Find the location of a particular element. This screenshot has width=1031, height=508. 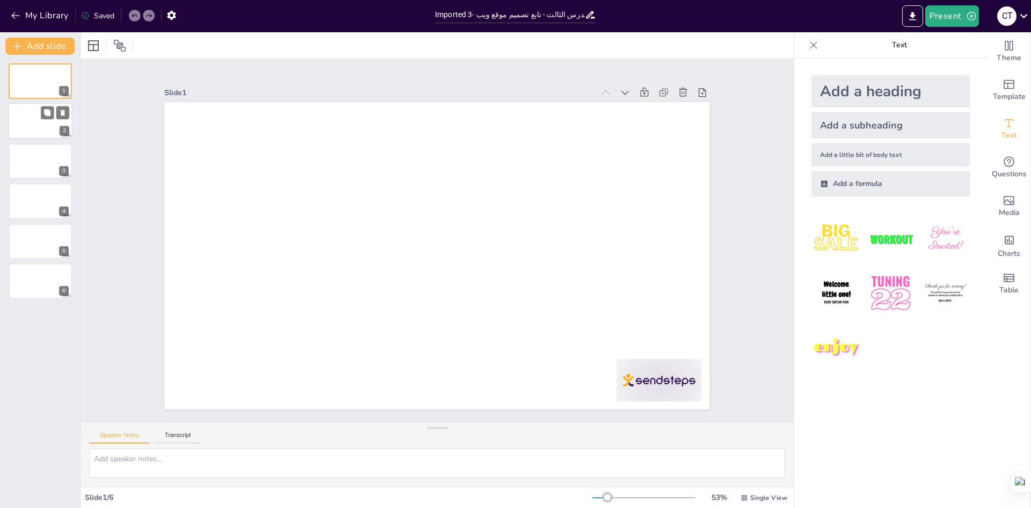

div: Slide 1 is located at coordinates (379, 92).